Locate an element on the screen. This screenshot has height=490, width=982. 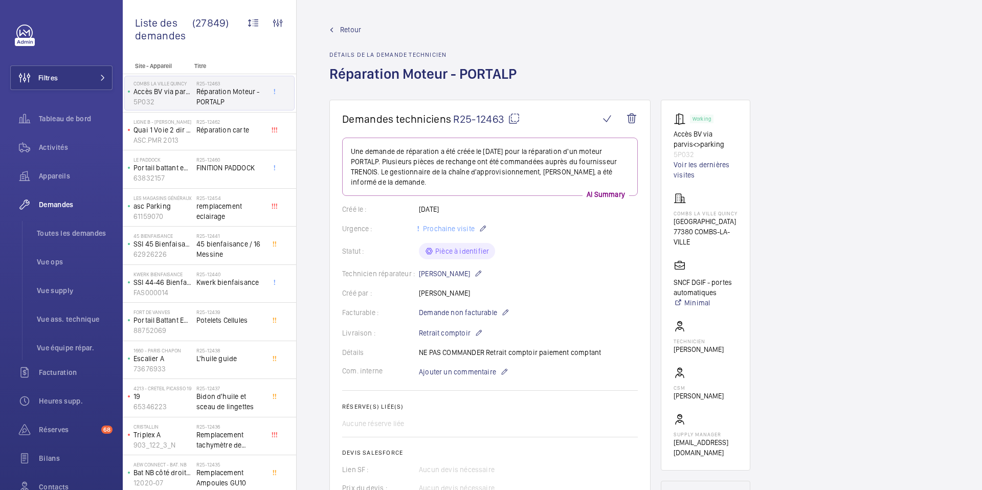
span: Réparation Moteur - PORTALP is located at coordinates (230, 97).